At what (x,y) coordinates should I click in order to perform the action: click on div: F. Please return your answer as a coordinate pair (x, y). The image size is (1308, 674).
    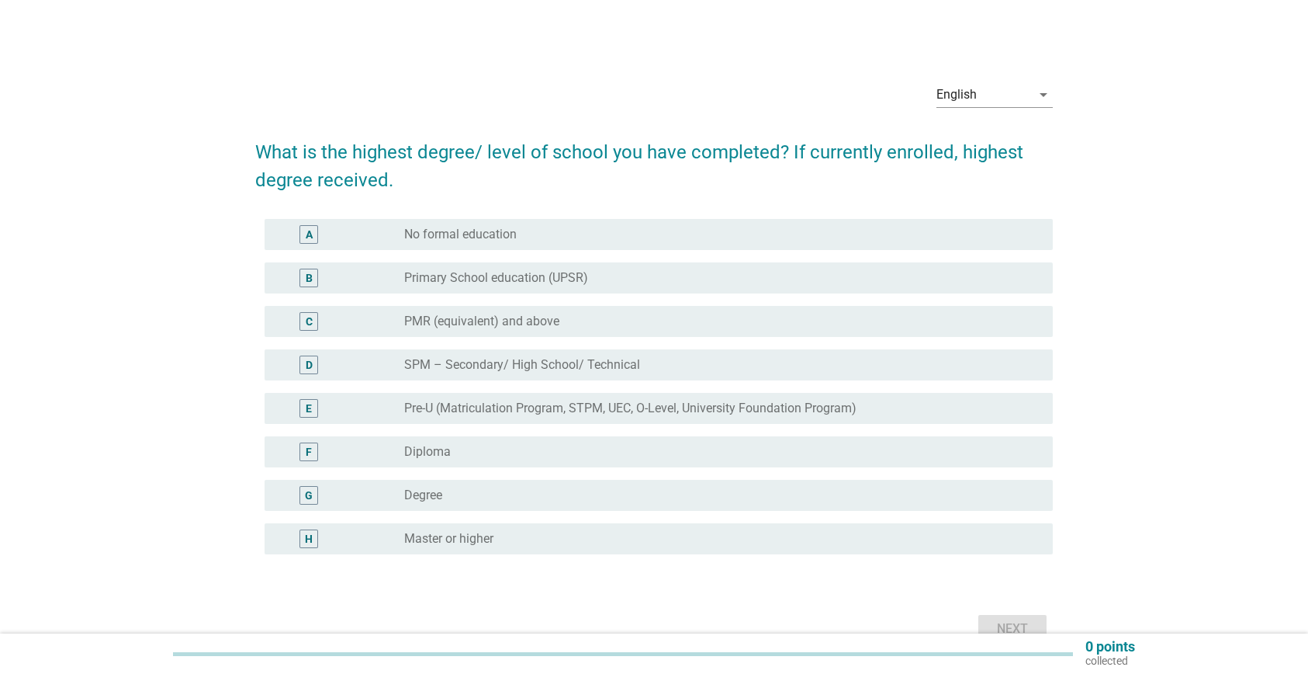
    Looking at the image, I should click on (309, 452).